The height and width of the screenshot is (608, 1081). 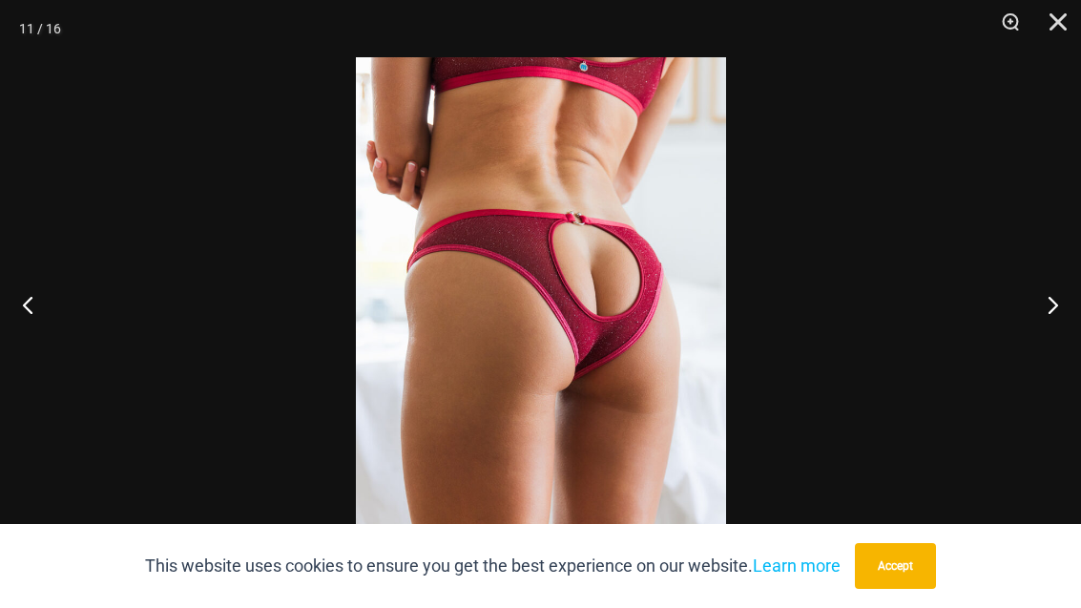 What do you see at coordinates (1045, 304) in the screenshot?
I see `button: Next` at bounding box center [1045, 304].